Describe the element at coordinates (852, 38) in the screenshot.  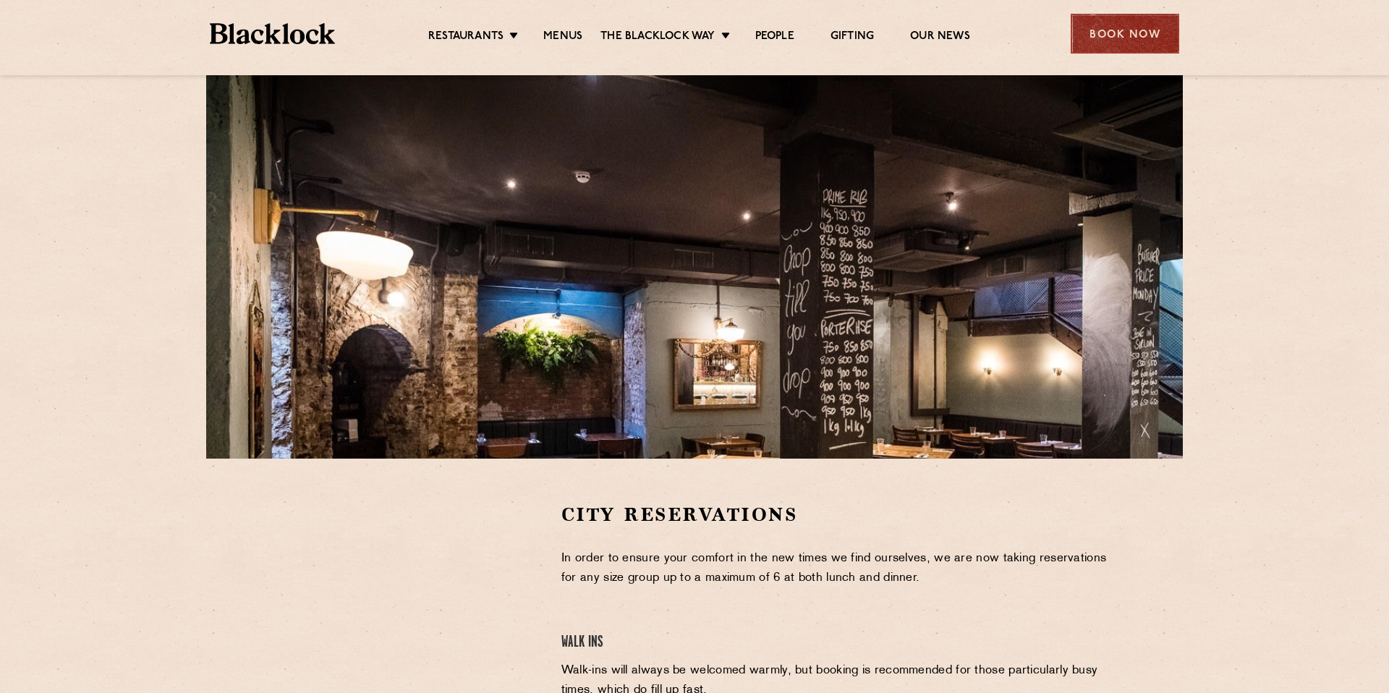
I see `a: Gifting` at that location.